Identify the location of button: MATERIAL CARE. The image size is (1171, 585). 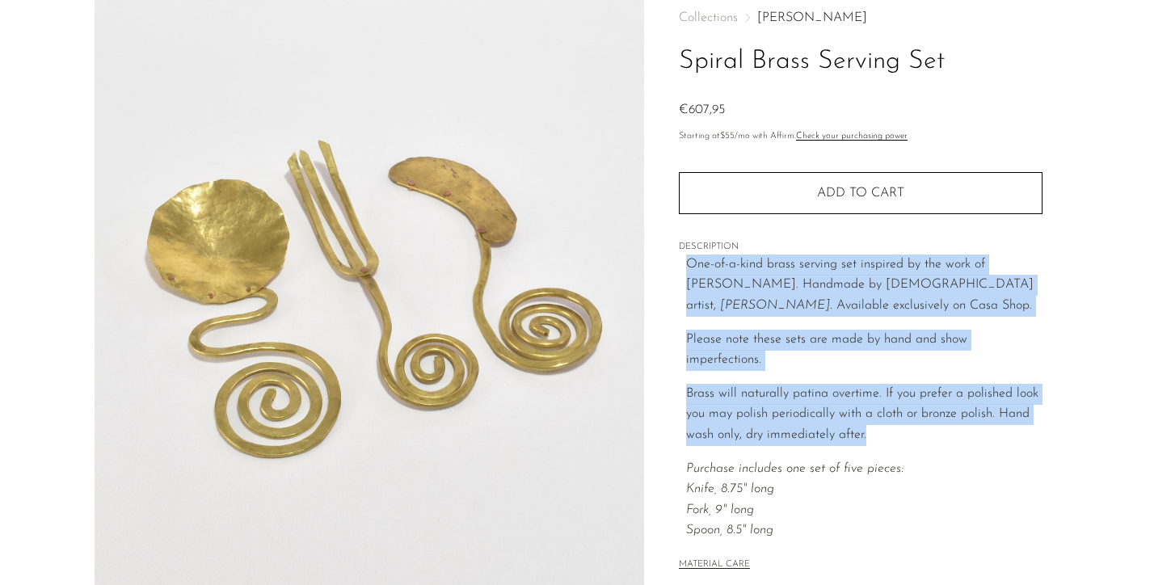
(714, 565).